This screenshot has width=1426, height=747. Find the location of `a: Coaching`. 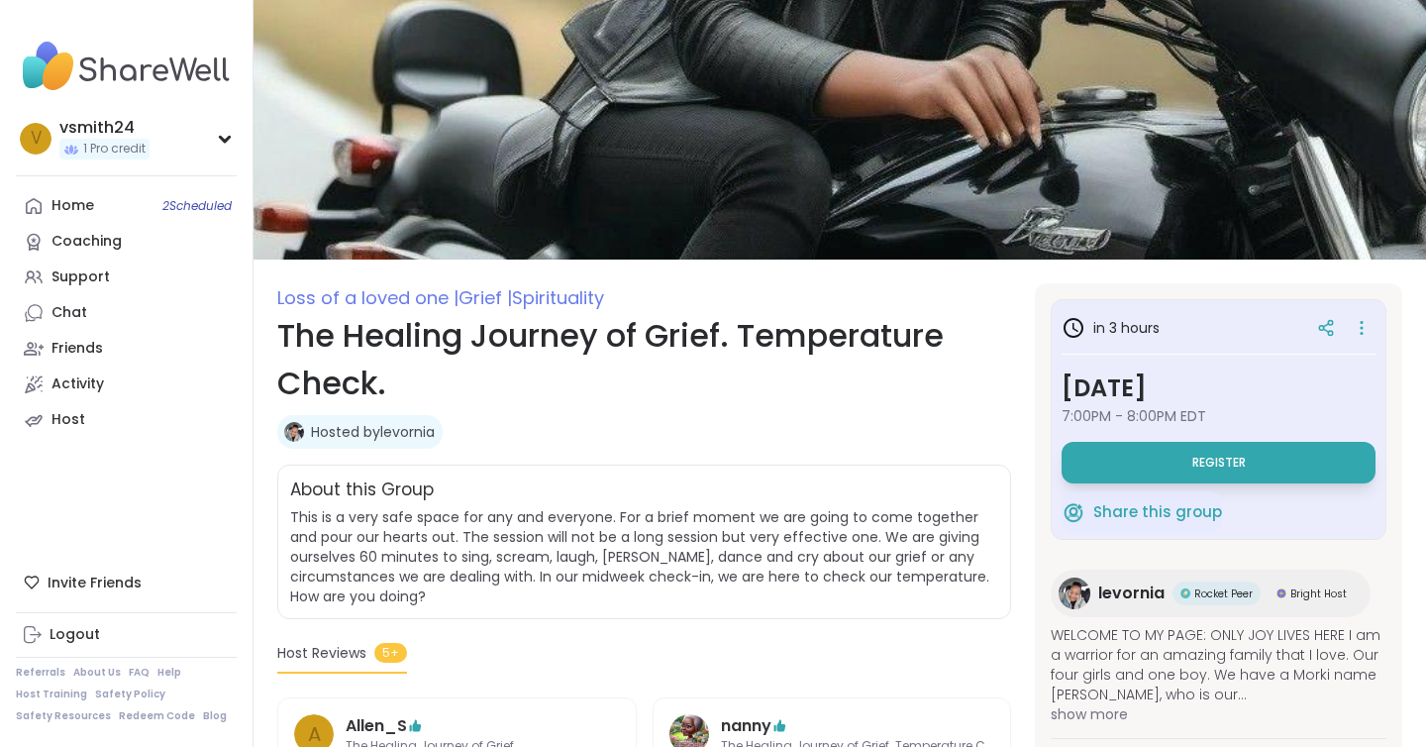

a: Coaching is located at coordinates (126, 242).